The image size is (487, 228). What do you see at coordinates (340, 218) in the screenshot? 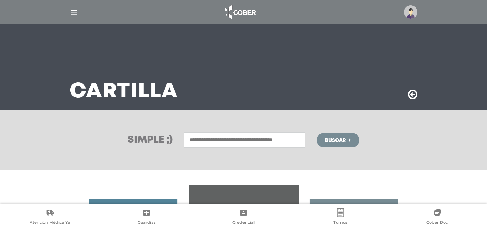
I see `a: Turnos` at bounding box center [340, 218].